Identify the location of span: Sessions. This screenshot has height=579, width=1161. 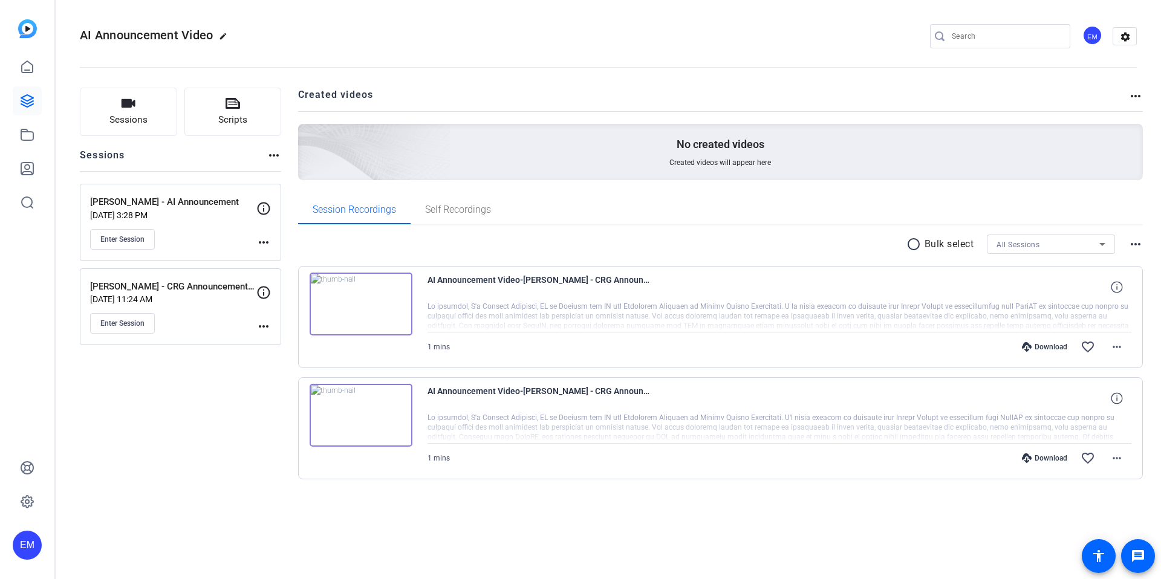
(128, 120).